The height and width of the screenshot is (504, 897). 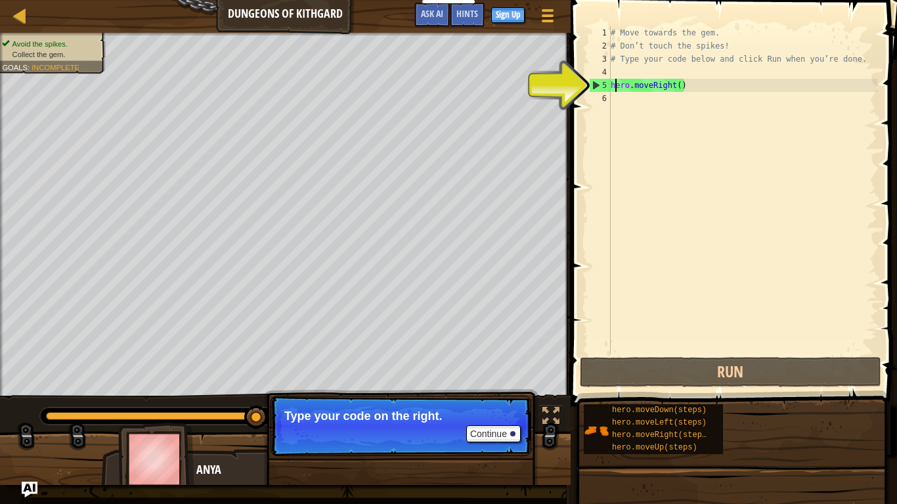 What do you see at coordinates (654, 448) in the screenshot?
I see `span: hero.moveUp(steps)` at bounding box center [654, 448].